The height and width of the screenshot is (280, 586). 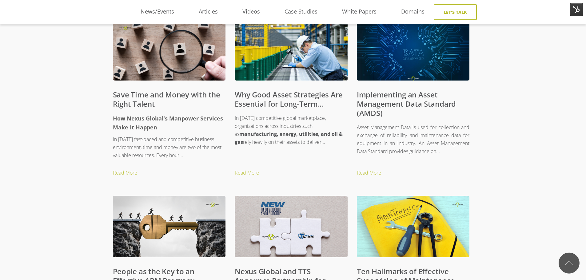 What do you see at coordinates (288, 99) in the screenshot?
I see `a: Why Good Asset Strategies Are Essential for Long-Term...` at bounding box center [288, 99].